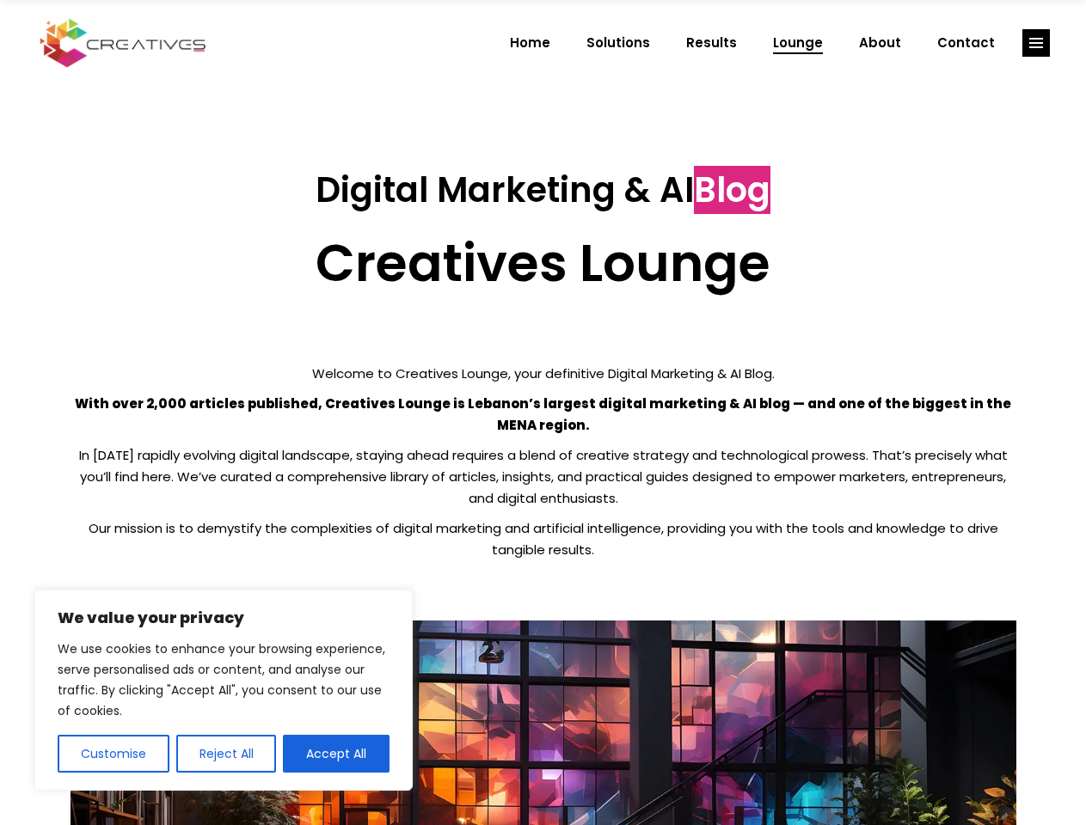 This screenshot has height=825, width=1086. What do you see at coordinates (336, 754) in the screenshot?
I see `button: Accept All` at bounding box center [336, 754].